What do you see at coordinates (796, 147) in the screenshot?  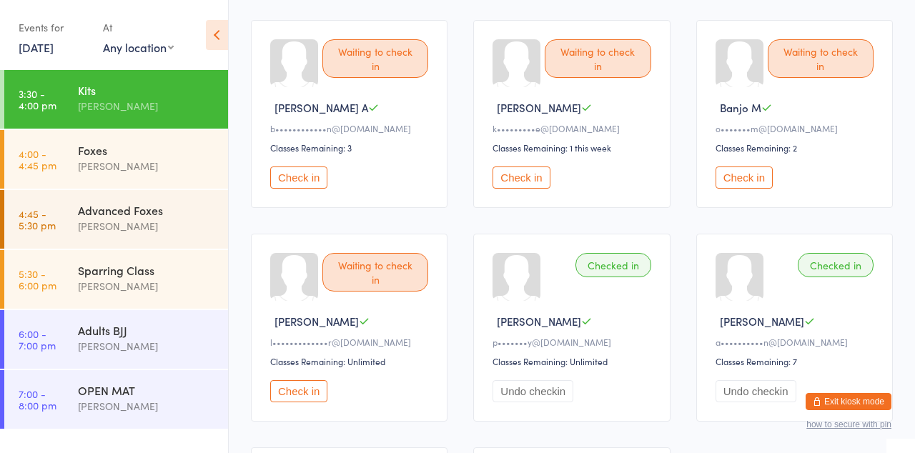 I see `div: Classes Remaining: 2` at bounding box center [796, 147].